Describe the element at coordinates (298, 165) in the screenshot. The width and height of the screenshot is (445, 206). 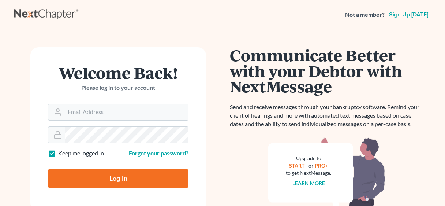
I see `a: START+` at that location.